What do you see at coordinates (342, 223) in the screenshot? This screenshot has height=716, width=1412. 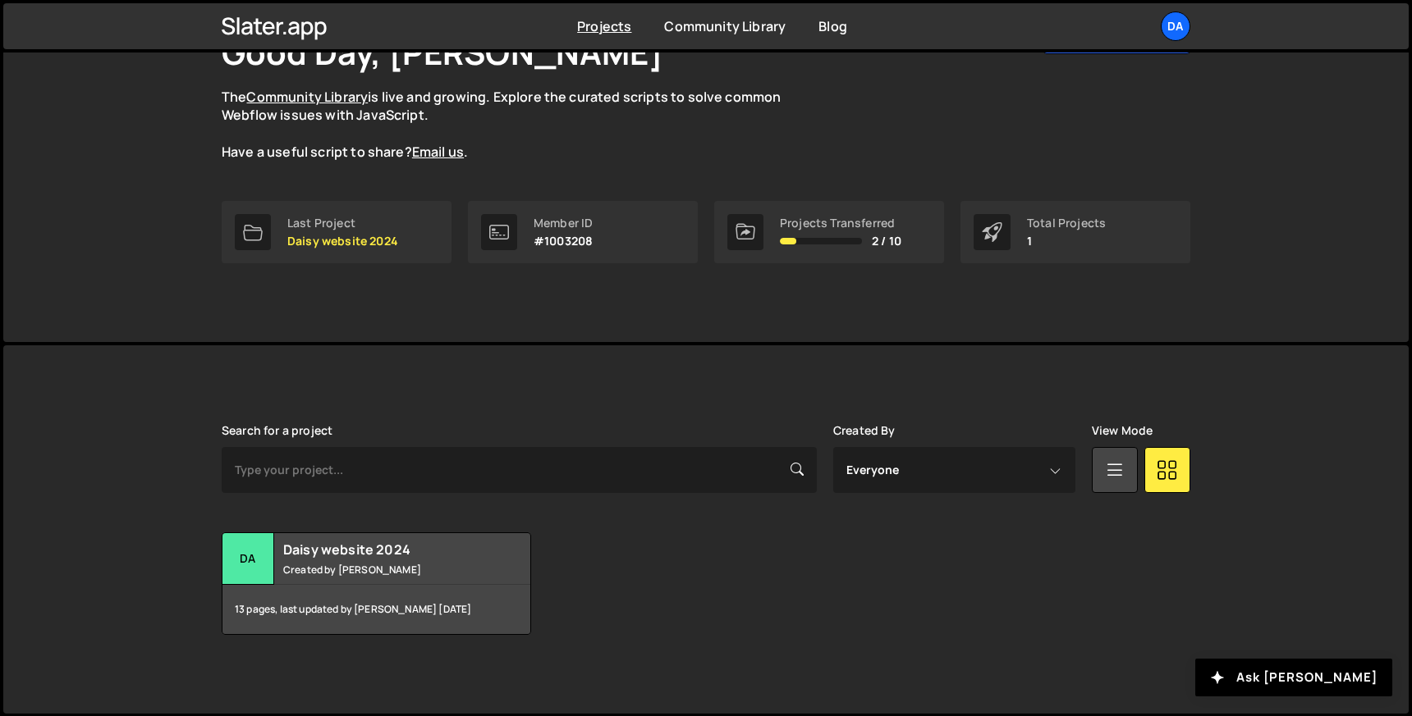 I see `div: Last Project` at bounding box center [342, 223].